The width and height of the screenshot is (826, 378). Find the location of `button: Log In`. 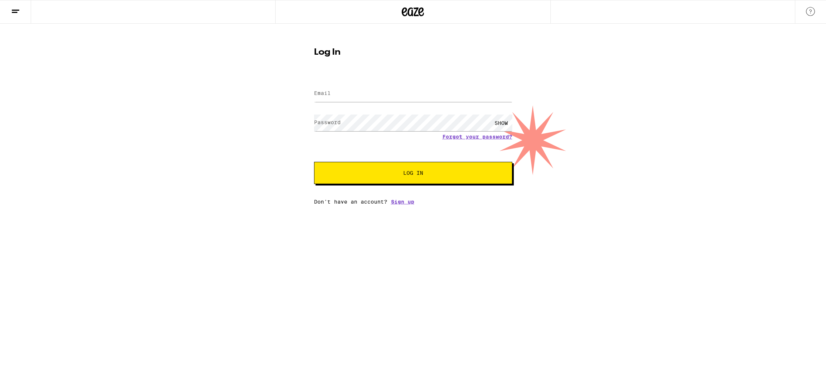

button: Log In is located at coordinates (413, 173).